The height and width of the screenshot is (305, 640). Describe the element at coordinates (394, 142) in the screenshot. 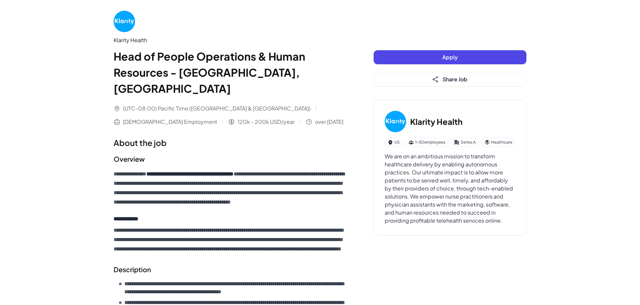

I see `div: US` at that location.